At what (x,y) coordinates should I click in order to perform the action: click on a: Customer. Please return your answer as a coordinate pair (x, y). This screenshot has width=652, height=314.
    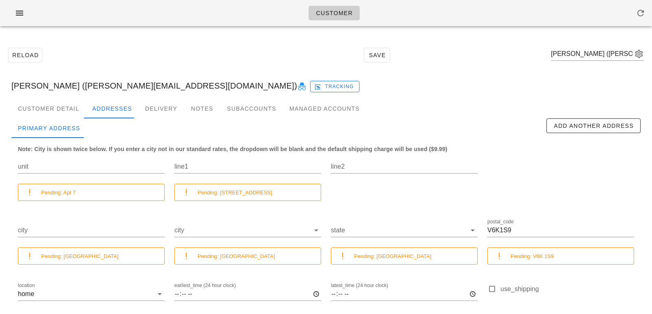
    Looking at the image, I should click on (334, 13).